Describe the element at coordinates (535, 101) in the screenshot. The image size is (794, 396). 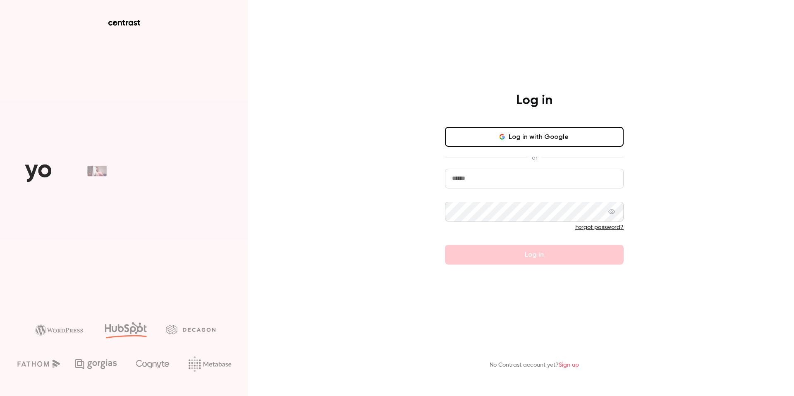
I see `h4: Log in` at that location.